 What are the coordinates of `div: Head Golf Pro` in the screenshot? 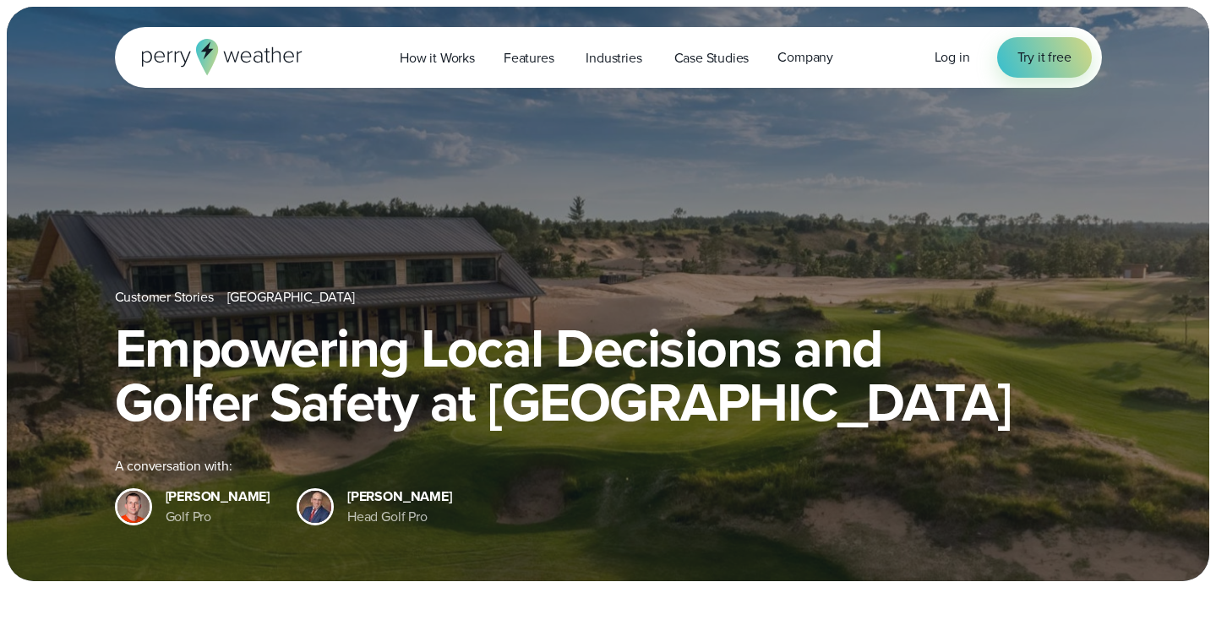 It's located at (400, 517).